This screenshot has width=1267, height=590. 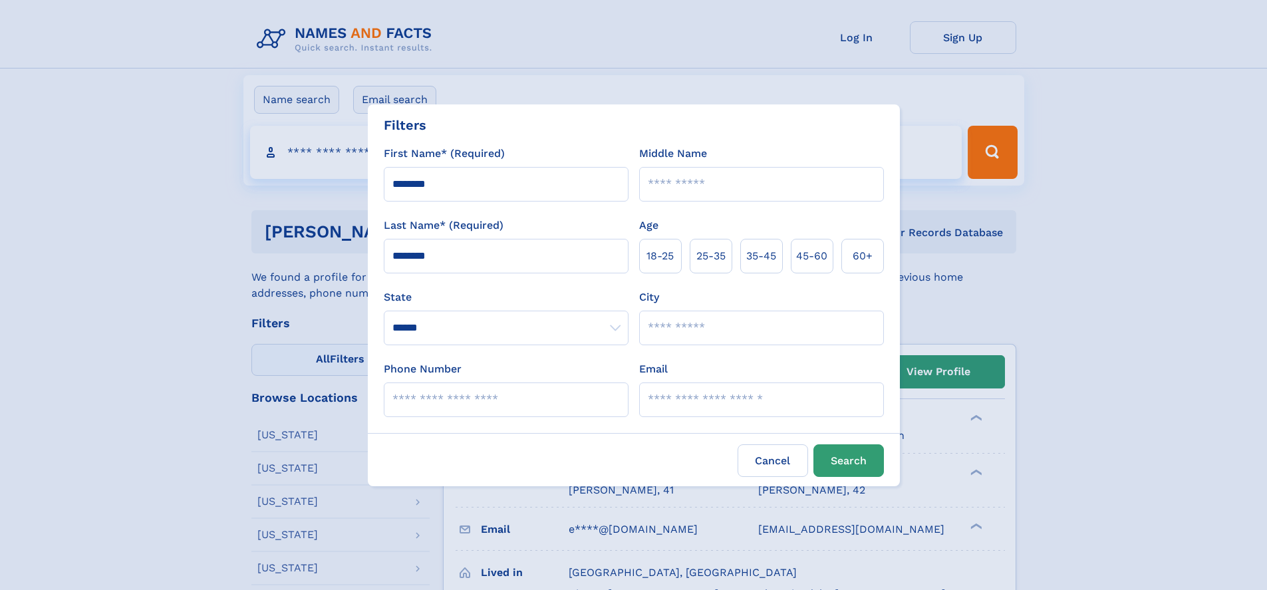 I want to click on label: City, so click(x=649, y=297).